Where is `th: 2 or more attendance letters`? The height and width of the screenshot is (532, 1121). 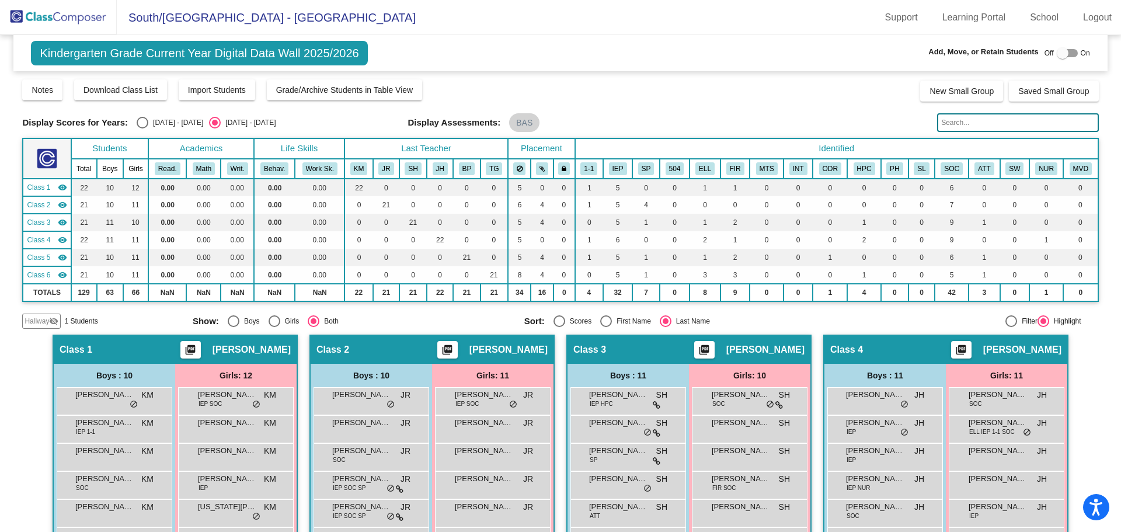
th: 2 or more attendance letters is located at coordinates (984, 169).